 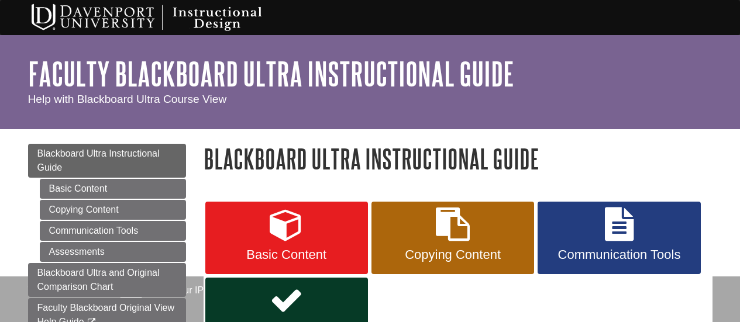 What do you see at coordinates (287, 255) in the screenshot?
I see `span: Basic Content` at bounding box center [287, 255].